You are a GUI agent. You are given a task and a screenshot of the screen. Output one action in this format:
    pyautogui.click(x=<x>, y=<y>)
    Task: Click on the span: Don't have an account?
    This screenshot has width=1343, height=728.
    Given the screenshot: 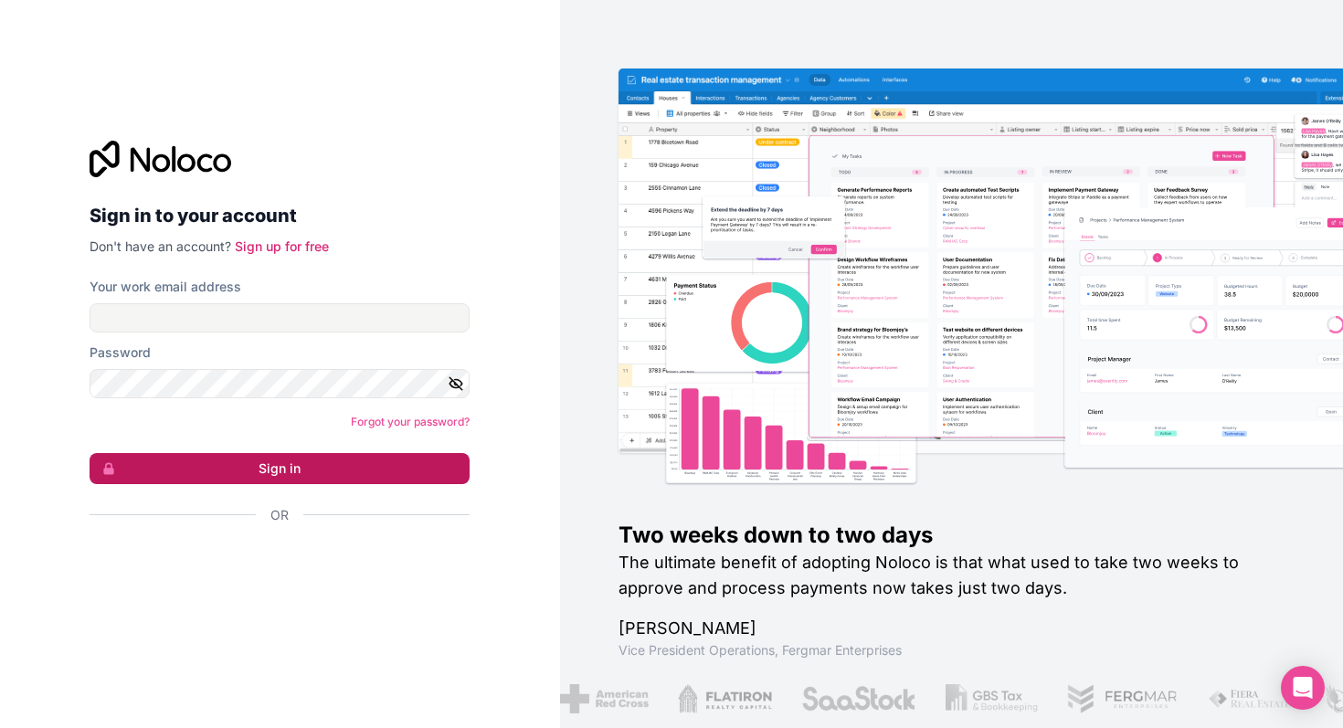 What is the action you would take?
    pyautogui.click(x=160, y=246)
    